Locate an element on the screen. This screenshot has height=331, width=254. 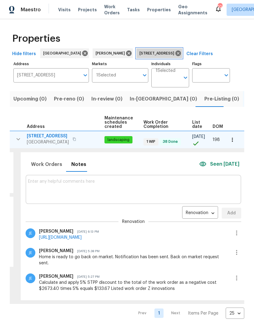
div: 106 is located at coordinates (220, 7).